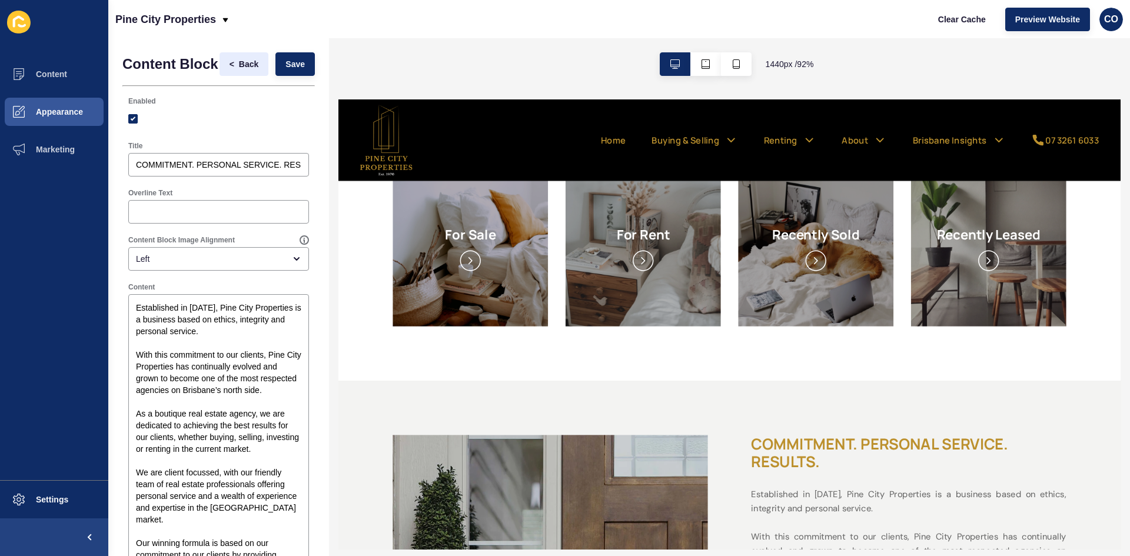 Image resolution: width=1130 pixels, height=556 pixels. I want to click on span: Back, so click(248, 64).